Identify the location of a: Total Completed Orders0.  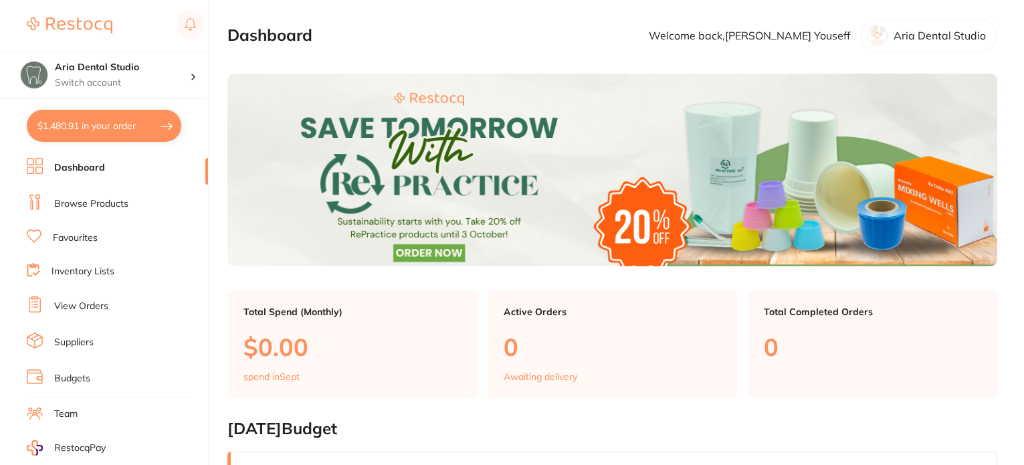
(872, 345).